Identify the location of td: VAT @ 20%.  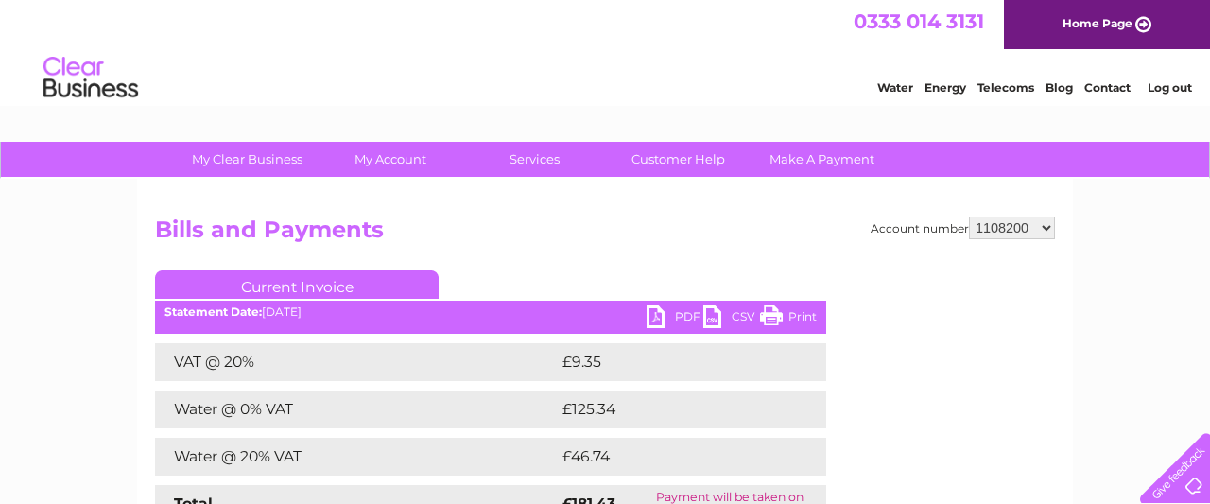
(356, 362).